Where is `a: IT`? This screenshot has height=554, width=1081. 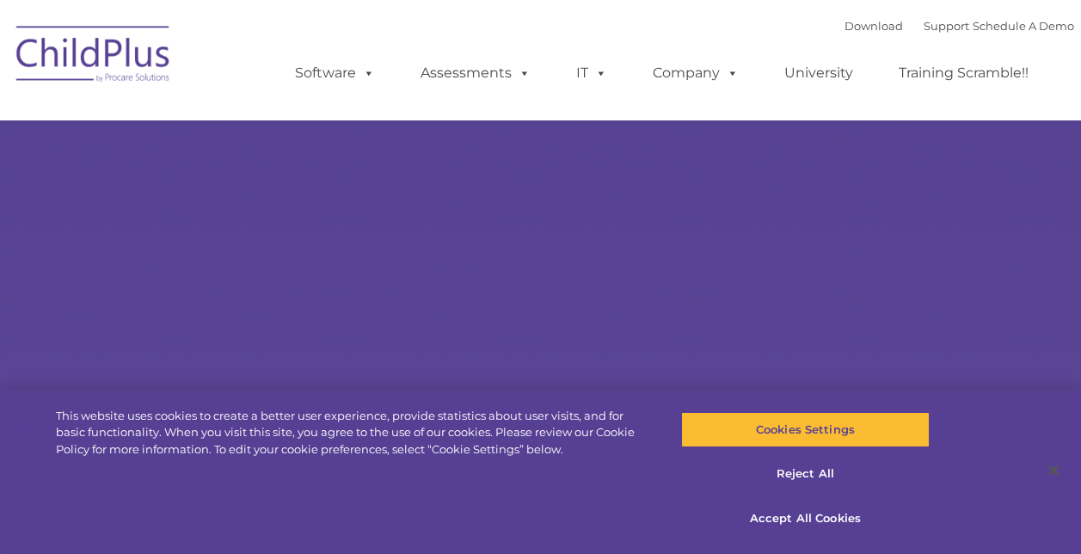 a: IT is located at coordinates (592, 73).